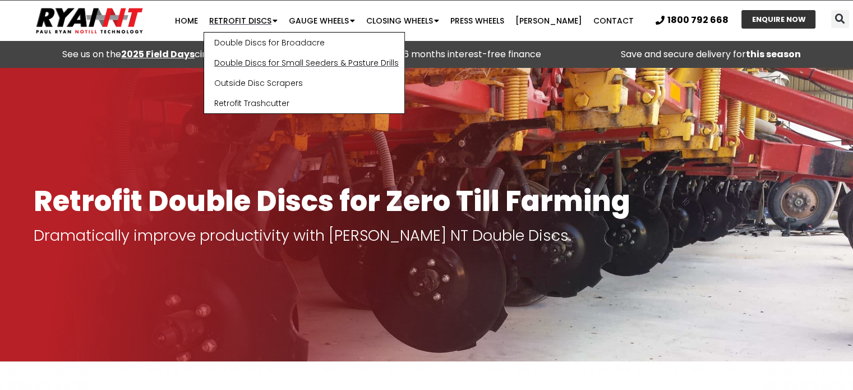 The width and height of the screenshot is (853, 390). I want to click on div: See us on the circuit, so click(142, 54).